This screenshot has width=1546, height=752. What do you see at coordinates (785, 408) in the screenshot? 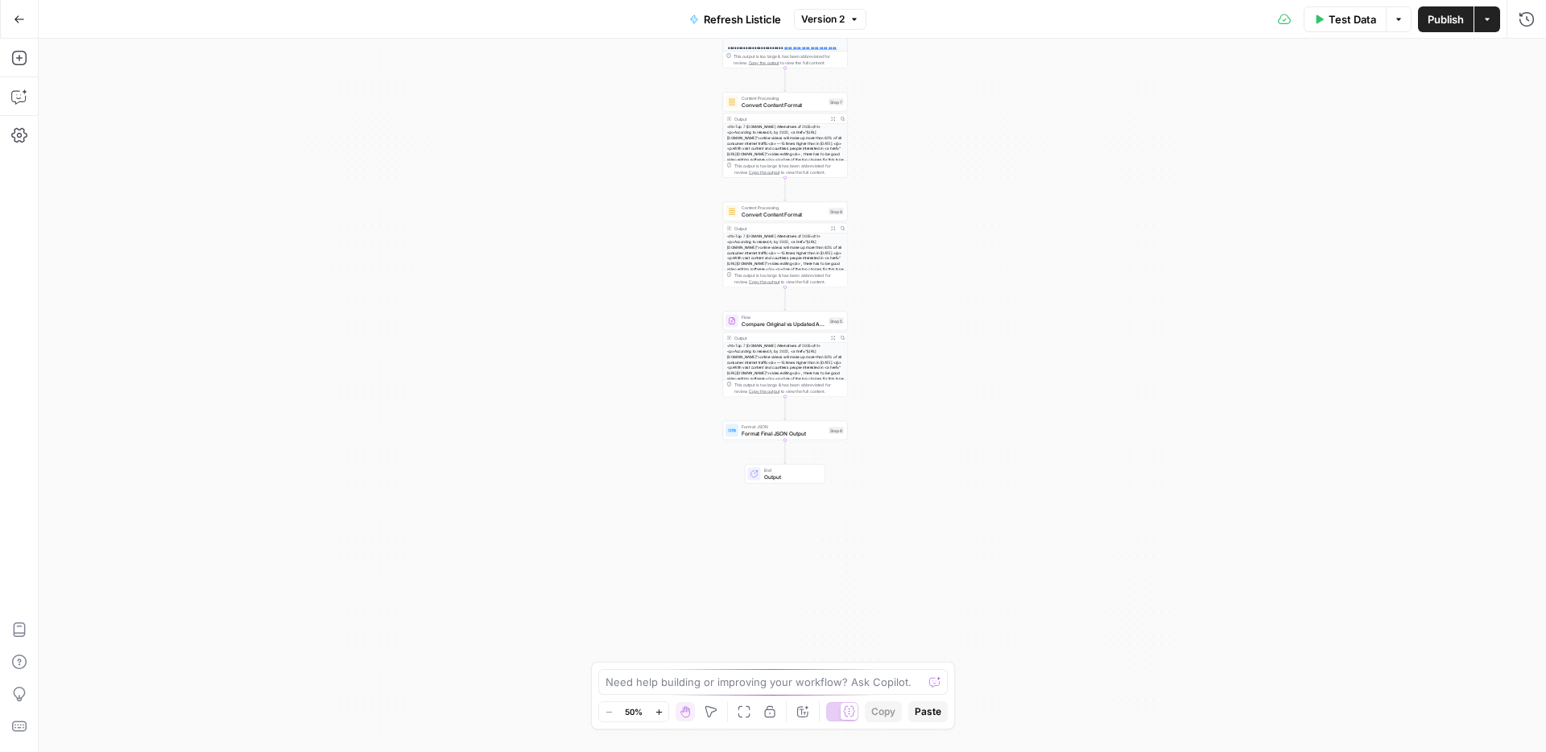
I see `g: Edge from step_5 to step_6` at bounding box center [785, 408].